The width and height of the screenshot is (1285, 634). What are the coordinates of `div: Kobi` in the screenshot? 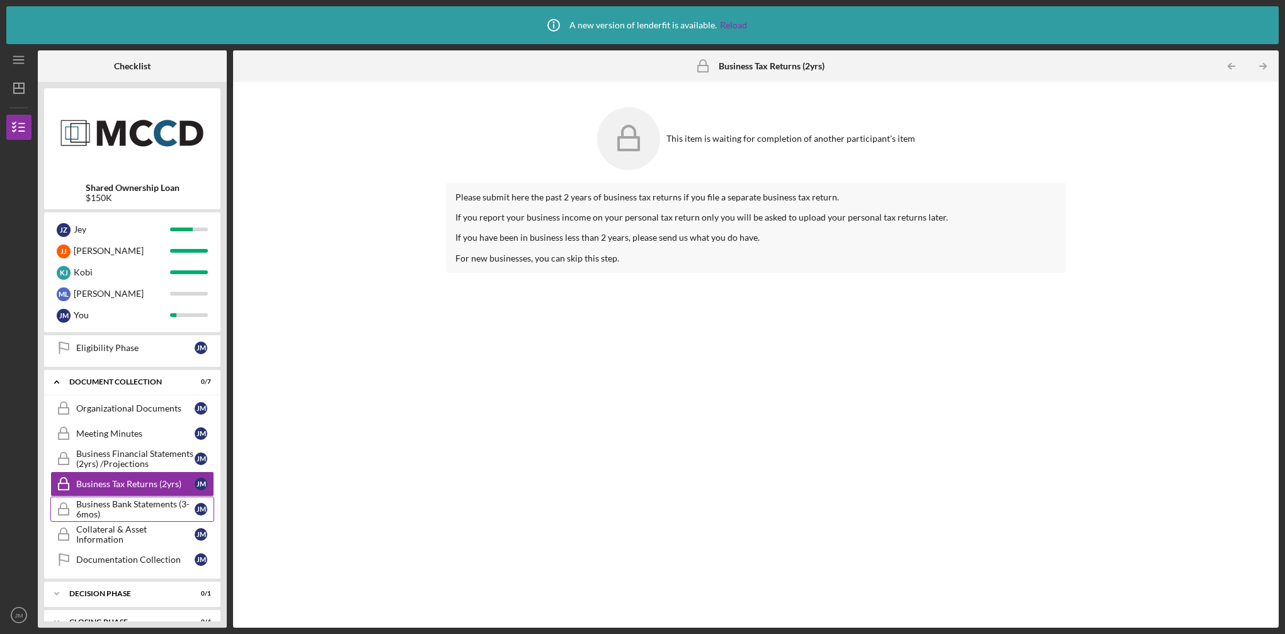 It's located at (122, 272).